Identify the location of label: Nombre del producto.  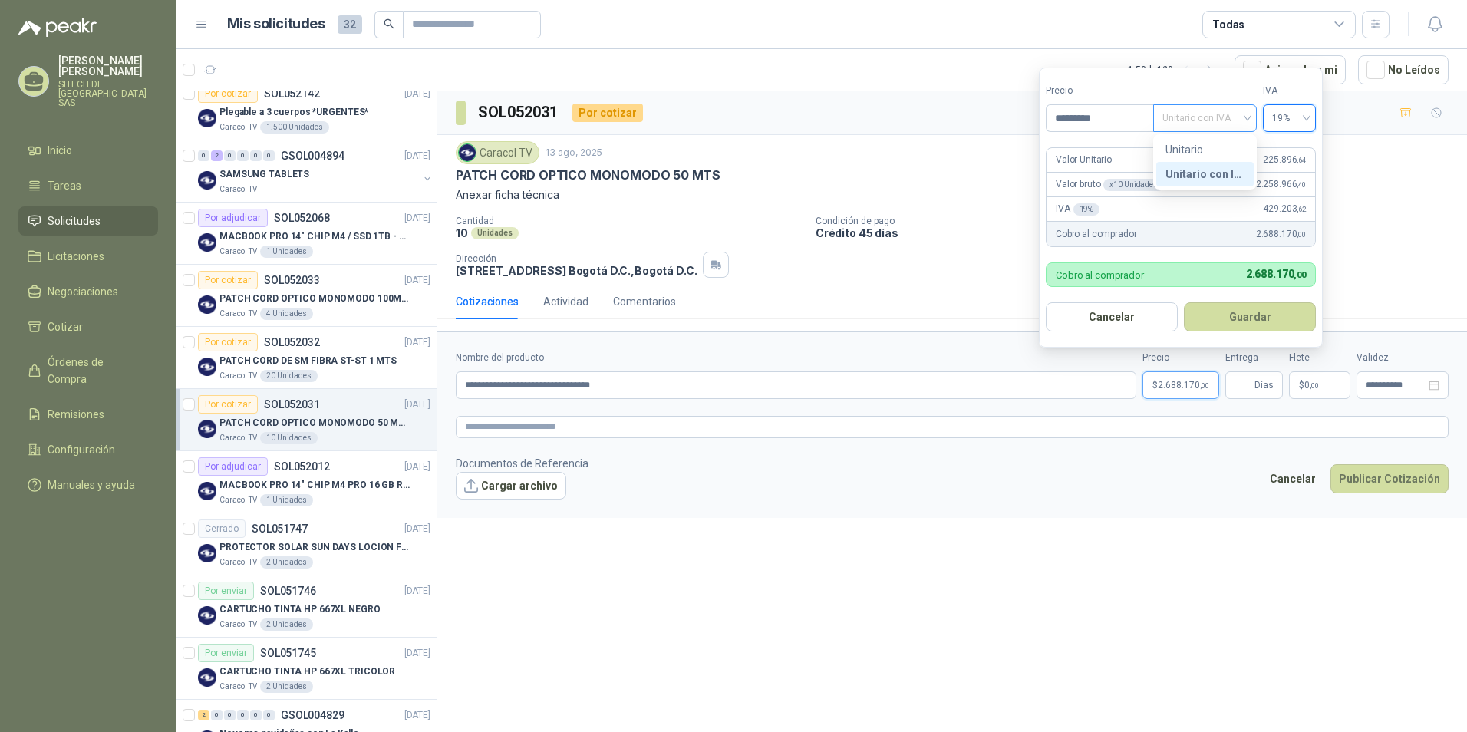
(796, 358).